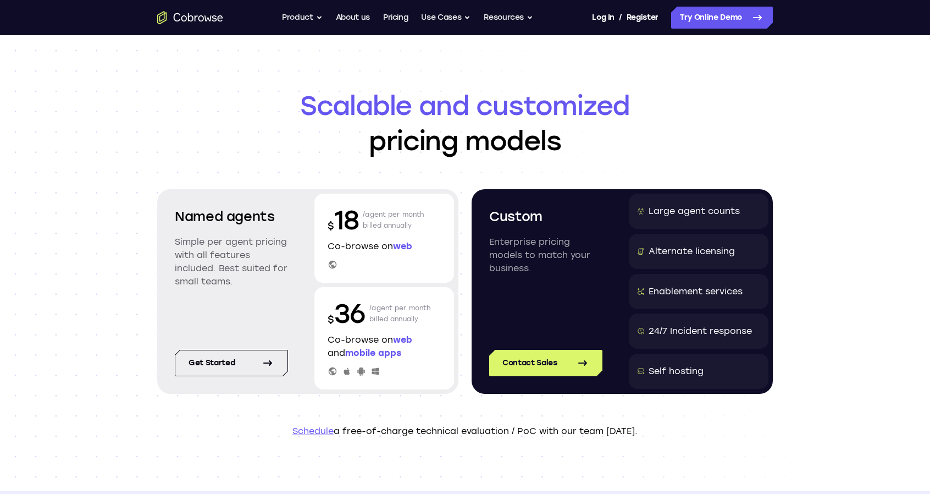 This screenshot has height=494, width=930. What do you see at coordinates (546, 363) in the screenshot?
I see `a: Contact Sales` at bounding box center [546, 363].